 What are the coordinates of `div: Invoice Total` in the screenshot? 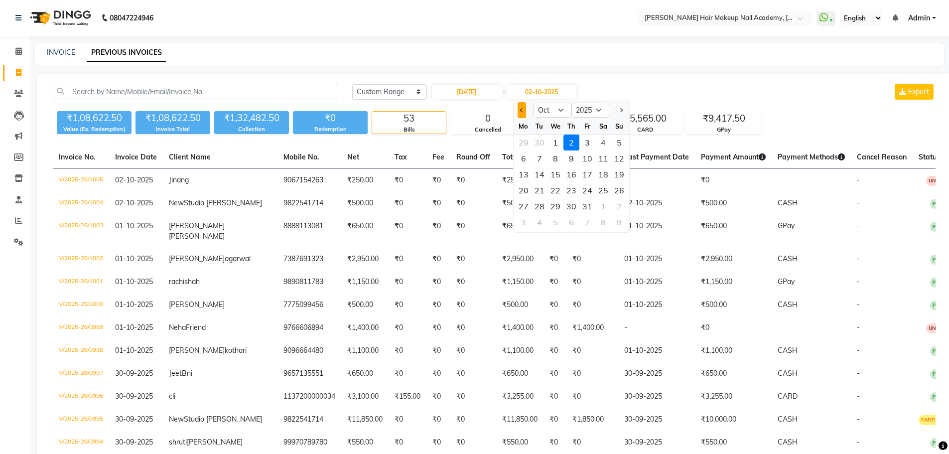 It's located at (173, 129).